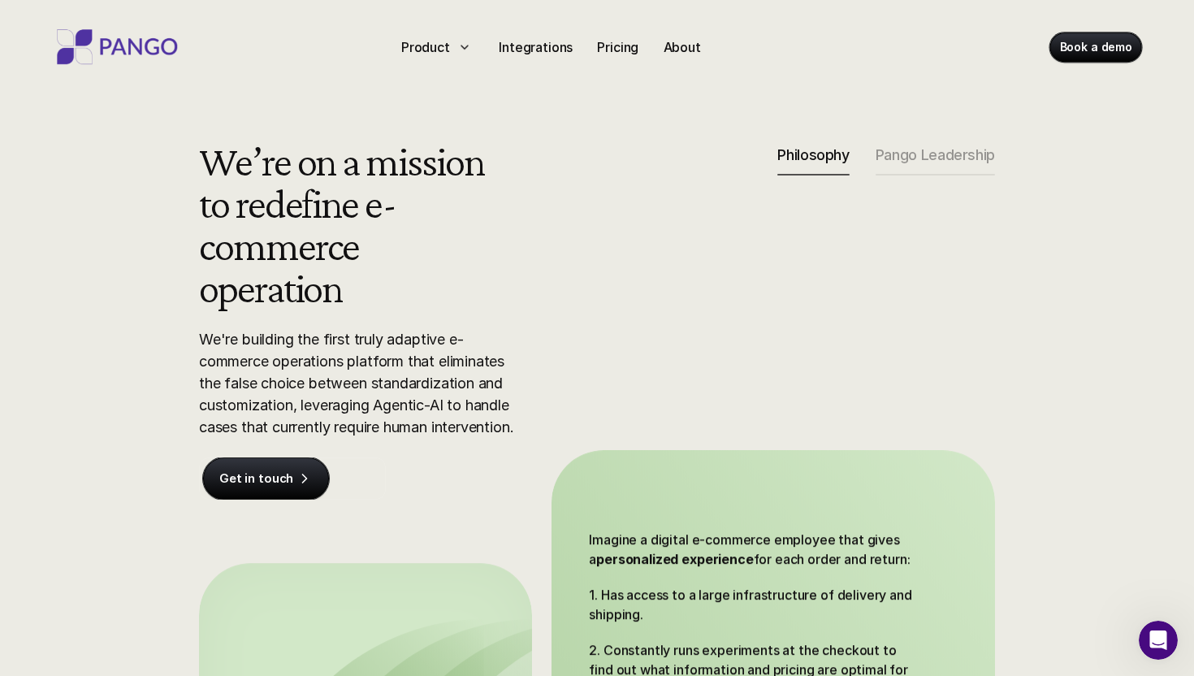 This screenshot has width=1194, height=676. Describe the element at coordinates (426, 47) in the screenshot. I see `p: Product` at that location.